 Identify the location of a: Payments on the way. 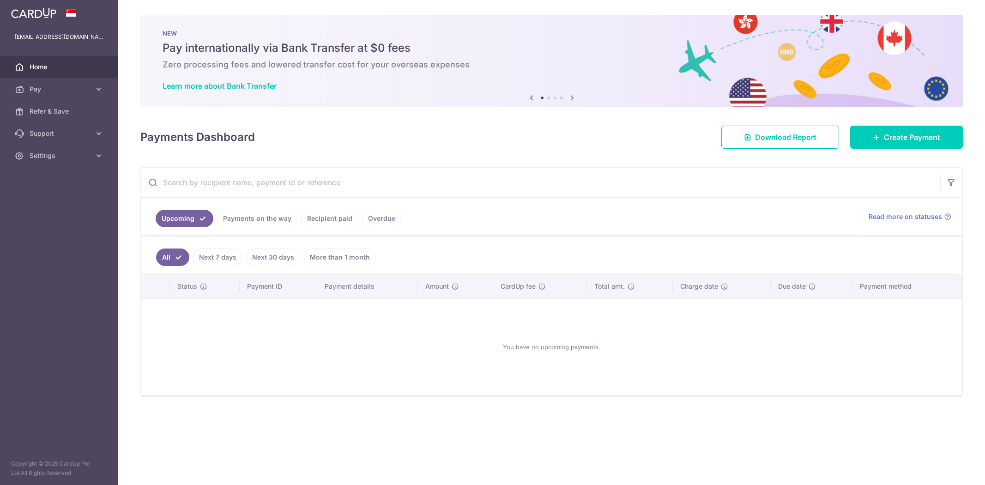
(257, 218).